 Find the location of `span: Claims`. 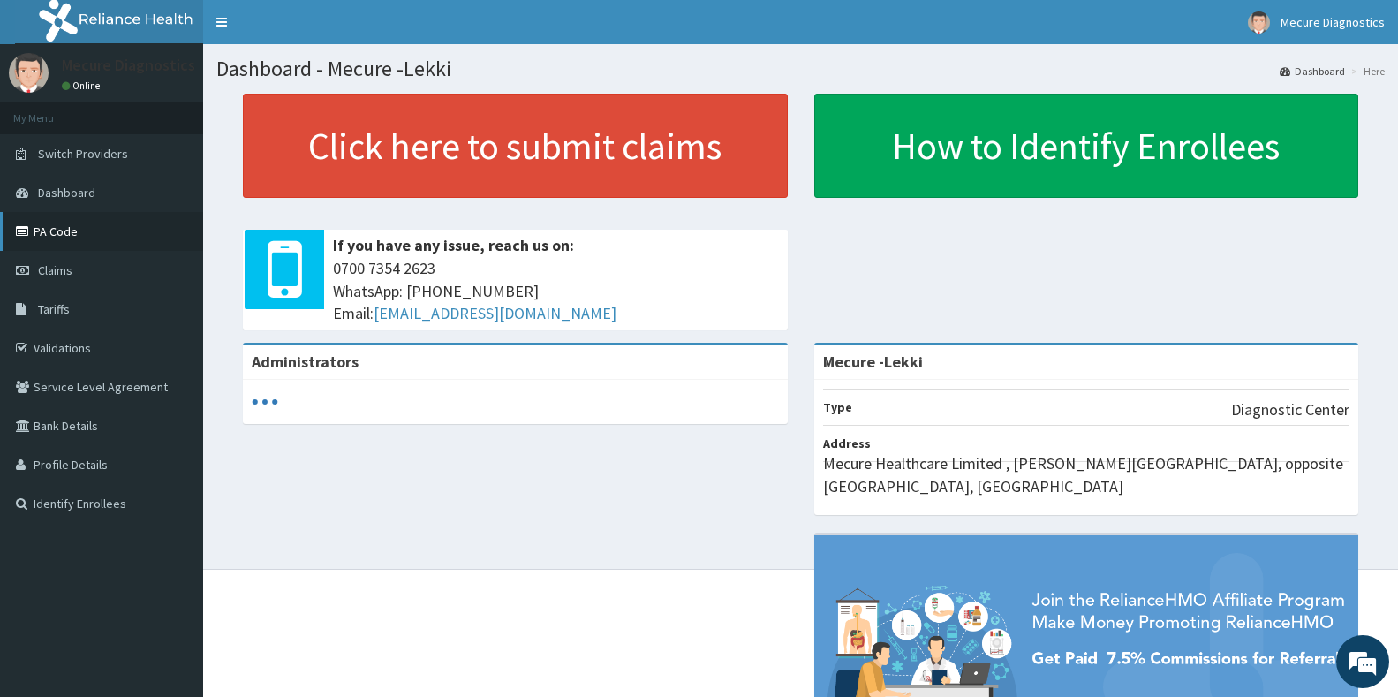

span: Claims is located at coordinates (55, 270).